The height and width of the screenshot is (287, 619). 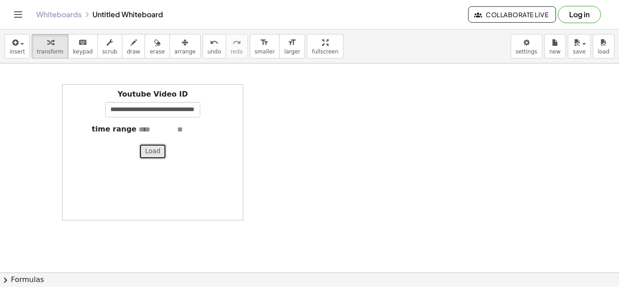 What do you see at coordinates (214, 43) in the screenshot?
I see `i: undo` at bounding box center [214, 43].